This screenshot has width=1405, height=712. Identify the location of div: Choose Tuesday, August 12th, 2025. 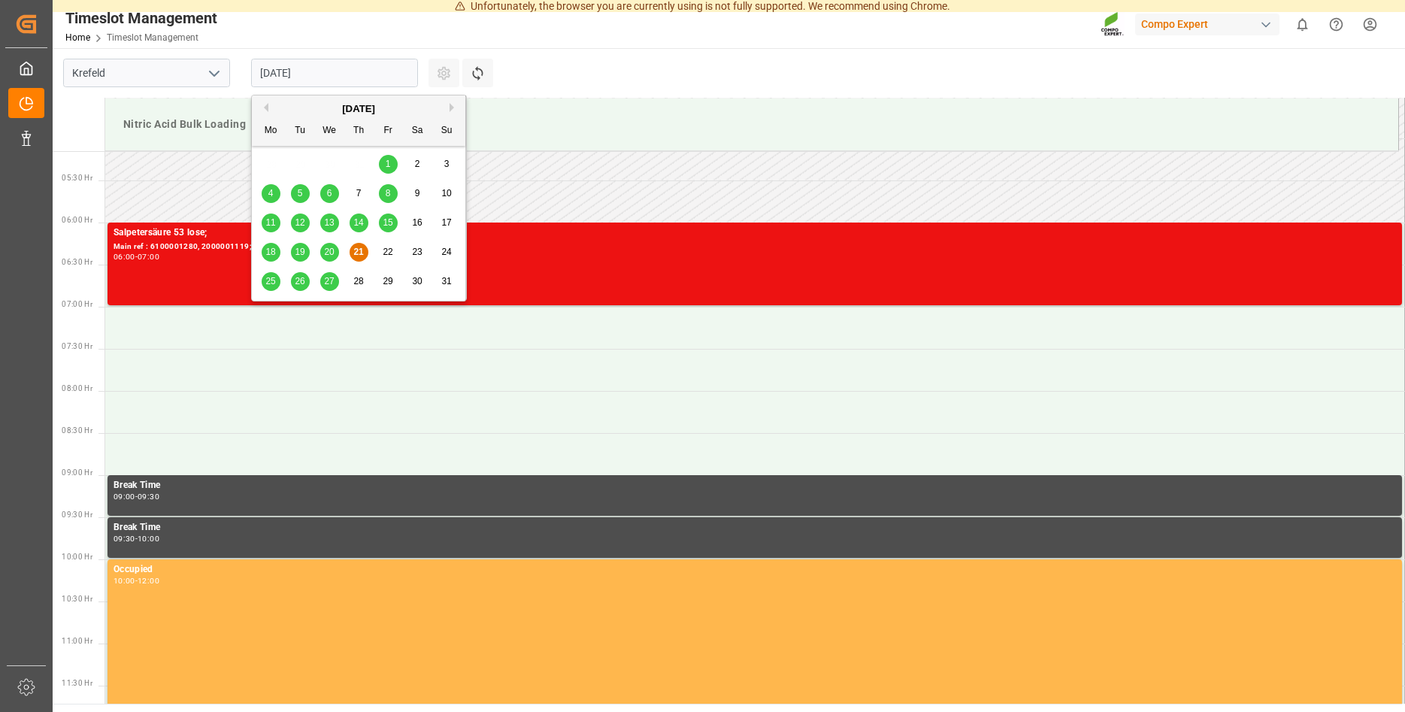
(300, 223).